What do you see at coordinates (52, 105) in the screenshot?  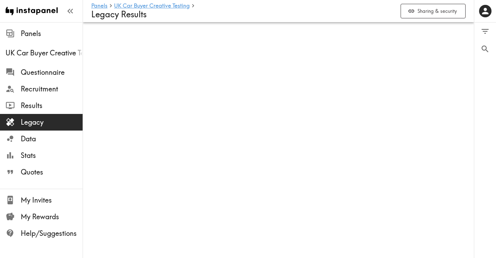 I see `span: Results` at bounding box center [52, 105].